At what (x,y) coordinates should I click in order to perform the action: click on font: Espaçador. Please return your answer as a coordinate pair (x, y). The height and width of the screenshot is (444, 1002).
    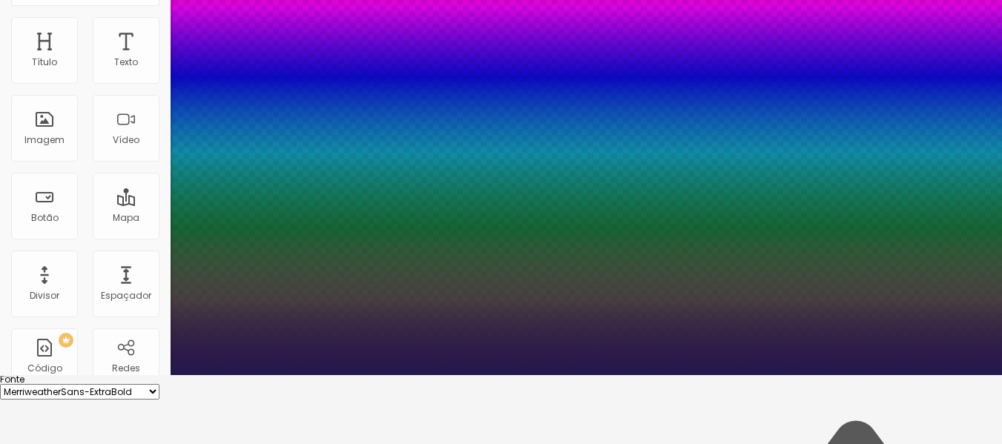
    Looking at the image, I should click on (126, 295).